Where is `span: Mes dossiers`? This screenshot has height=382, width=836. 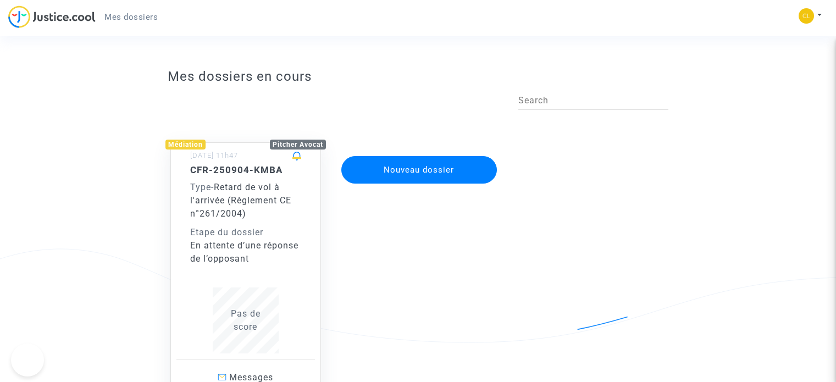 span: Mes dossiers is located at coordinates (131, 17).